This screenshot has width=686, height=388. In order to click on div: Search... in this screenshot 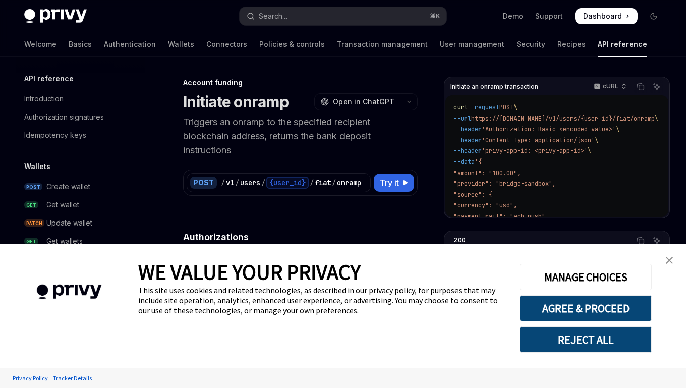, I will do `click(273, 16)`.